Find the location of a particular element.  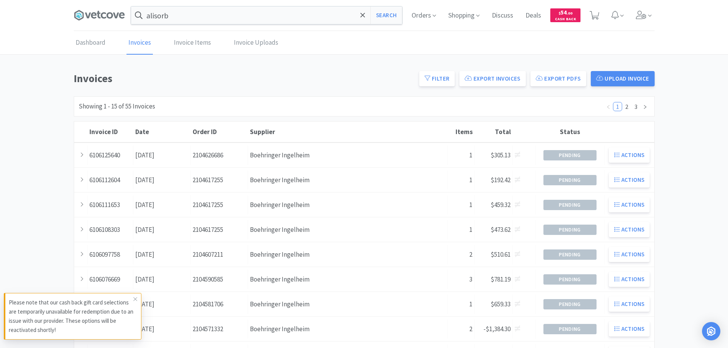

div: Open Intercom Messenger is located at coordinates (711, 331).